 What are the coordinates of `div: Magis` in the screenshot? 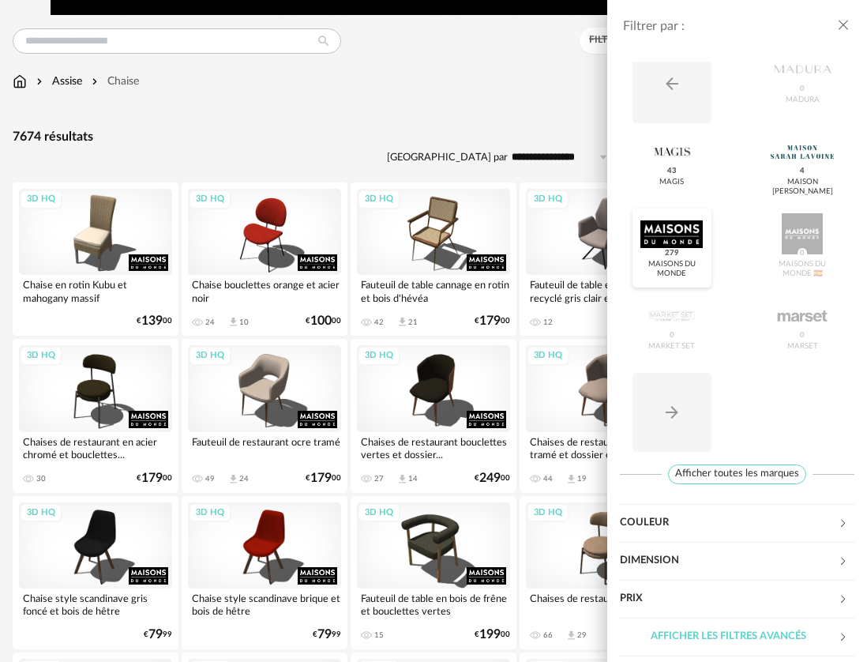 It's located at (671, 182).